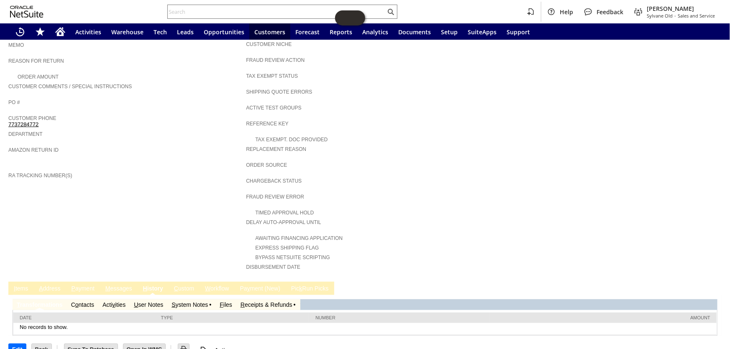  I want to click on svg: Search, so click(391, 12).